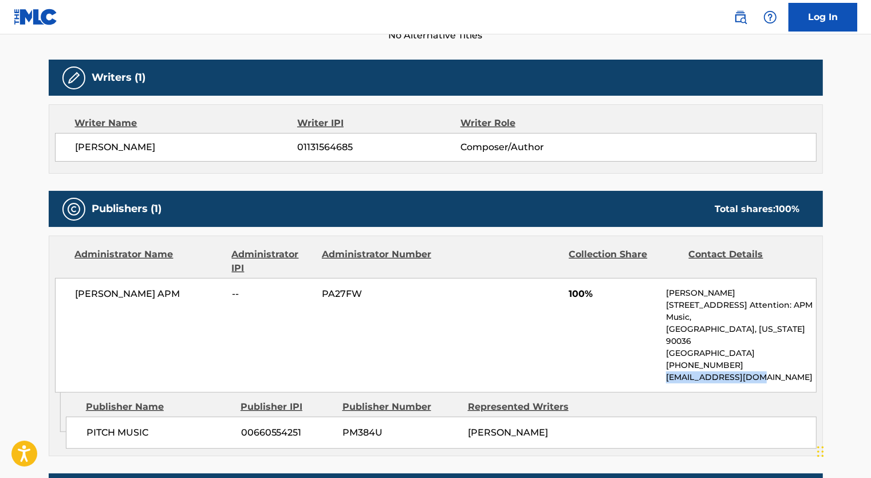  I want to click on span: 100 %, so click(788, 208).